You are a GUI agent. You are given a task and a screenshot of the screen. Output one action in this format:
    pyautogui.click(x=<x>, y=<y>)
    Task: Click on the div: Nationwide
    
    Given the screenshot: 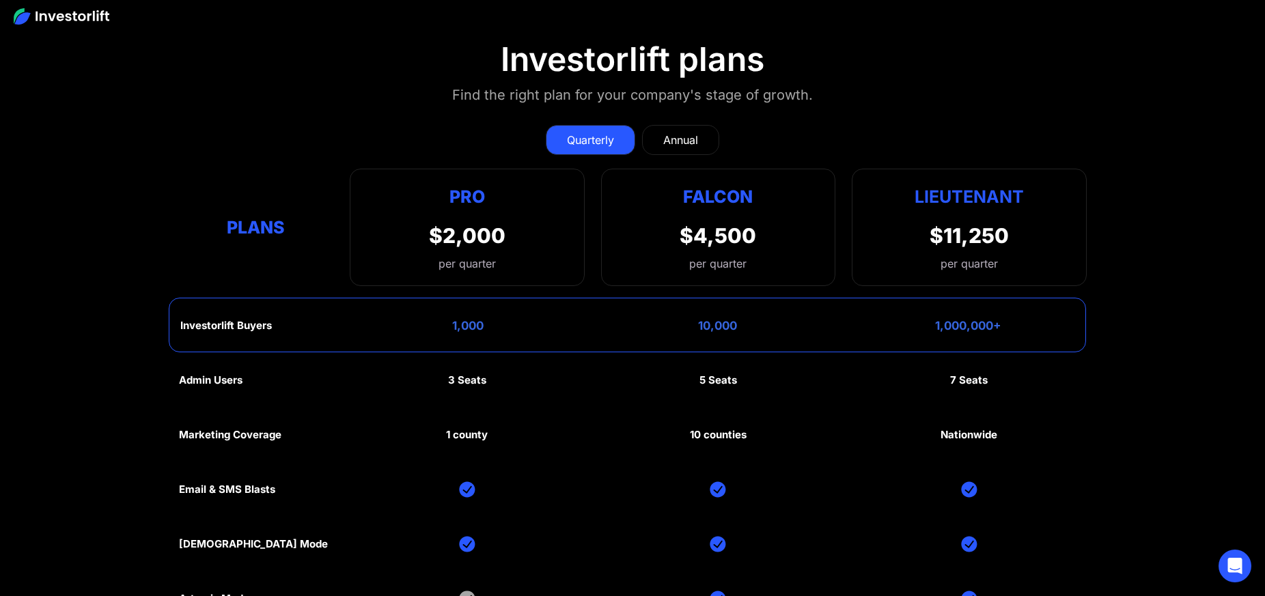 What is the action you would take?
    pyautogui.click(x=969, y=435)
    